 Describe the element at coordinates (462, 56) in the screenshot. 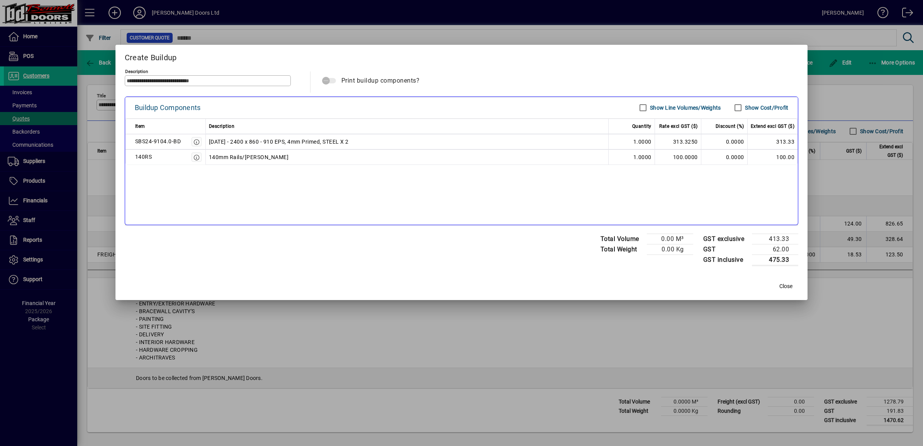

I see `h2: Create Buildup` at that location.